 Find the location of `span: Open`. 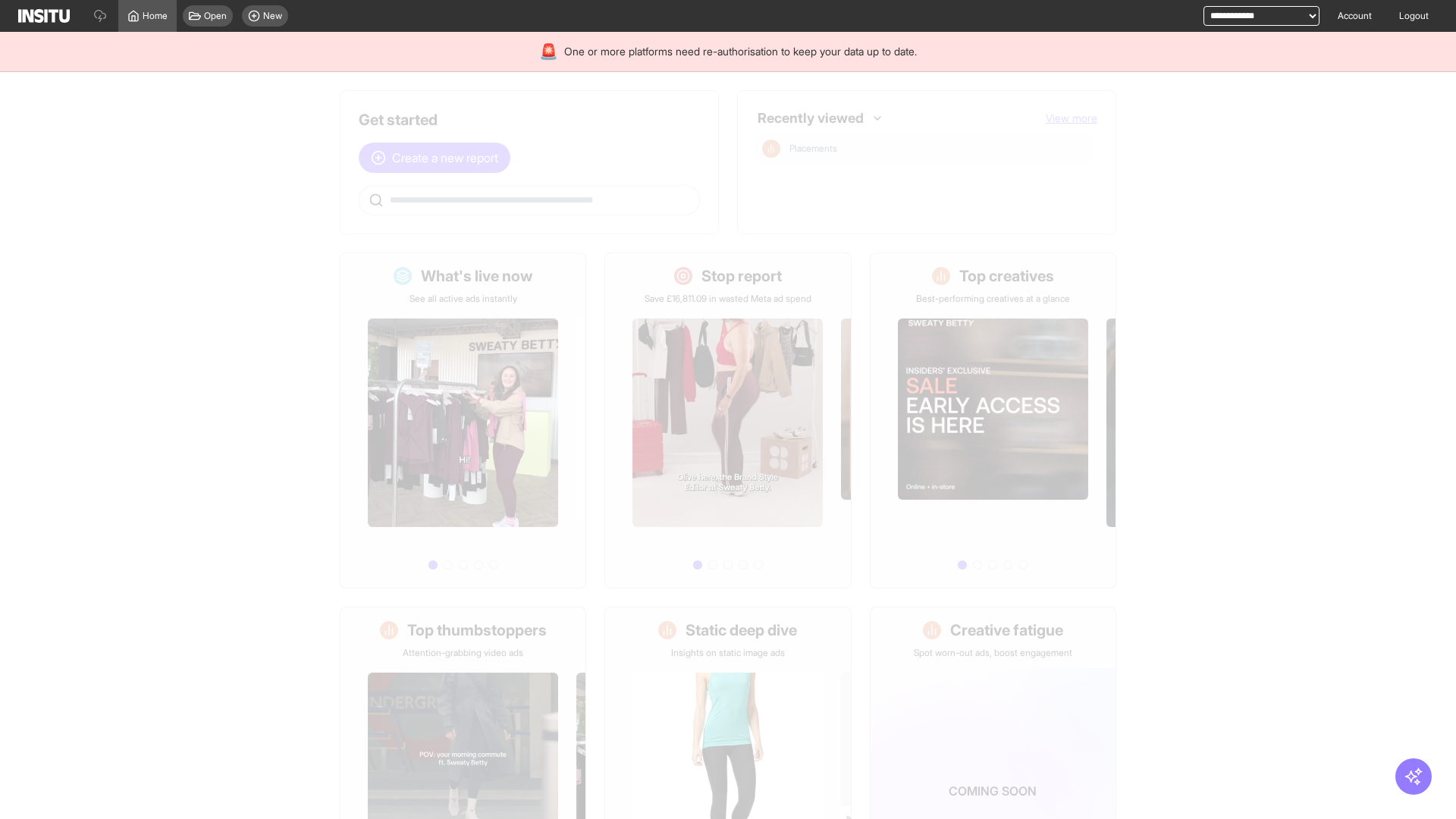

span: Open is located at coordinates (215, 15).